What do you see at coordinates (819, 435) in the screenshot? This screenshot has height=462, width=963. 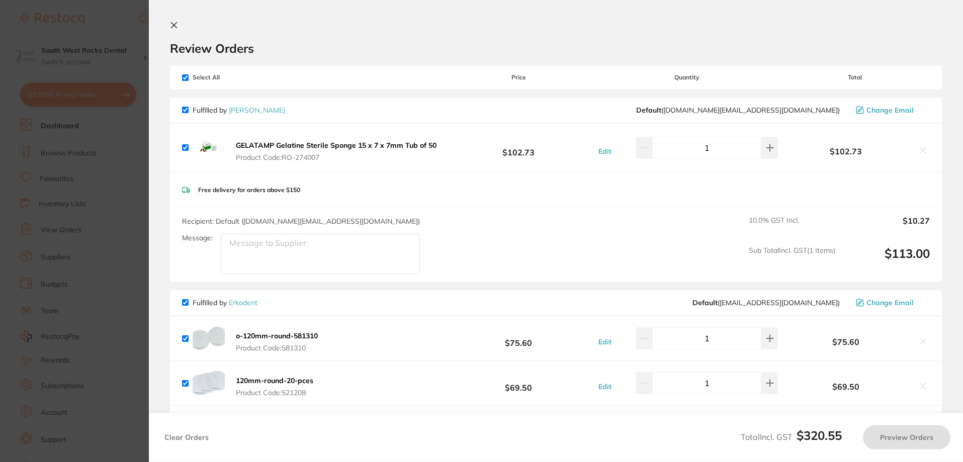 I see `b: $320.55` at bounding box center [819, 435].